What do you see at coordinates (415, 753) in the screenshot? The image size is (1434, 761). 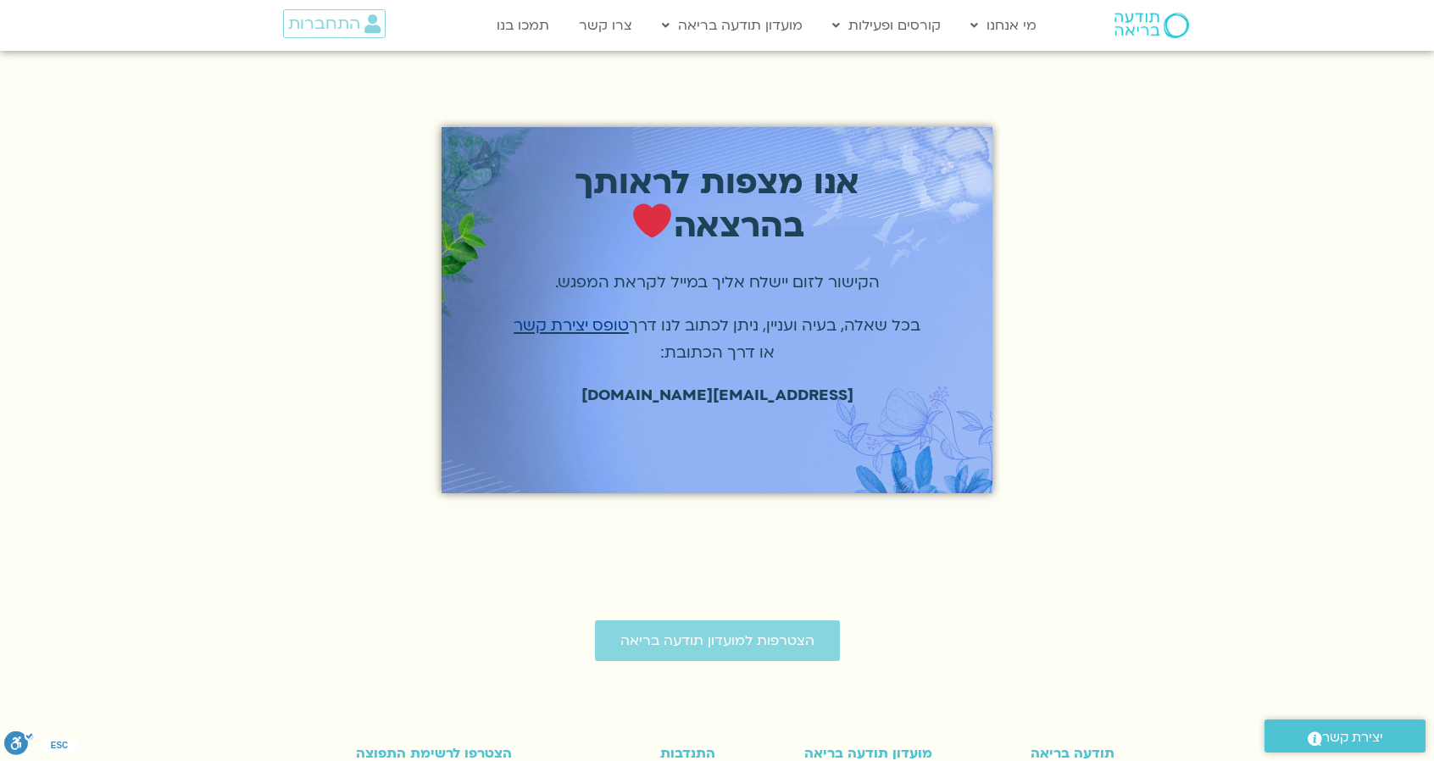 I see `h3: הצטרפו לרשימת התפוצה` at bounding box center [415, 753].